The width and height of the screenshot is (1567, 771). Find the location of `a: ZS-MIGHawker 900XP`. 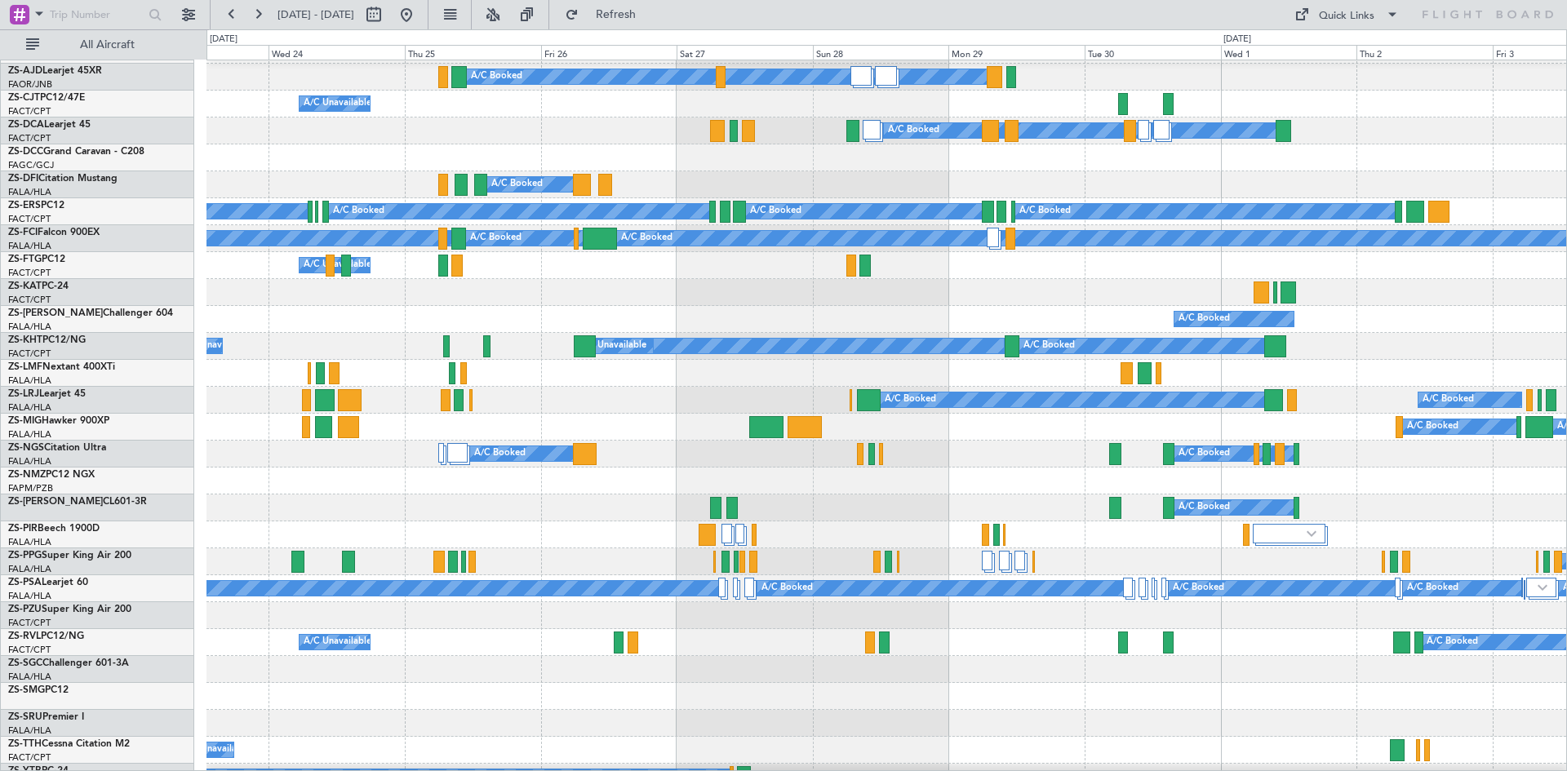

a: ZS-MIGHawker 900XP is located at coordinates (59, 421).